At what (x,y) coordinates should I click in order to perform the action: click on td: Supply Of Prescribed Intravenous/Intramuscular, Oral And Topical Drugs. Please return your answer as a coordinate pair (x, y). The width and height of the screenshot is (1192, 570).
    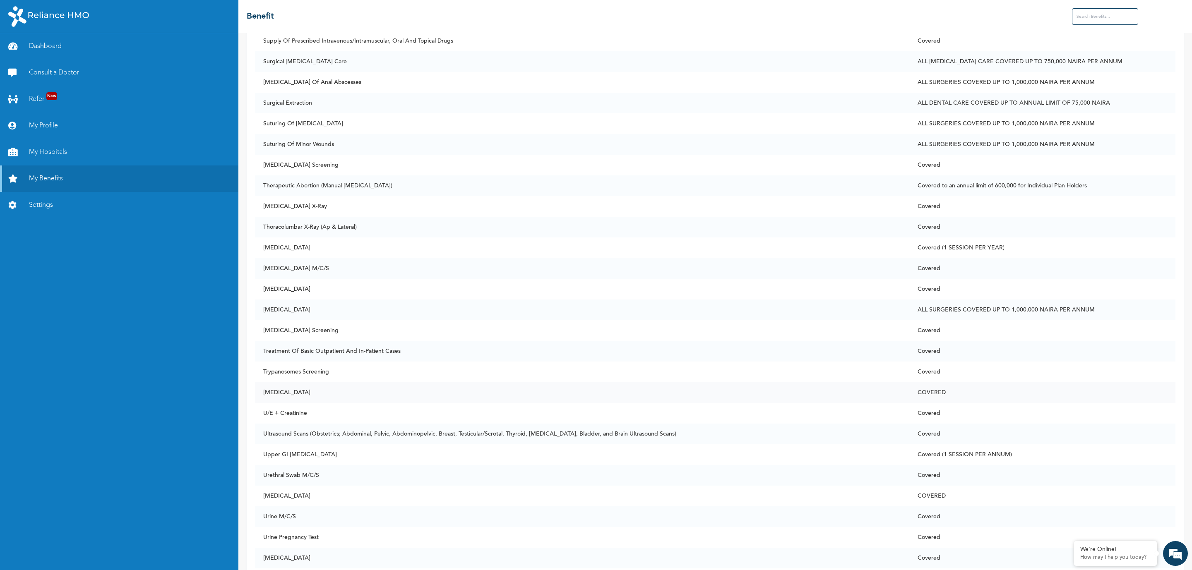
    Looking at the image, I should click on (582, 41).